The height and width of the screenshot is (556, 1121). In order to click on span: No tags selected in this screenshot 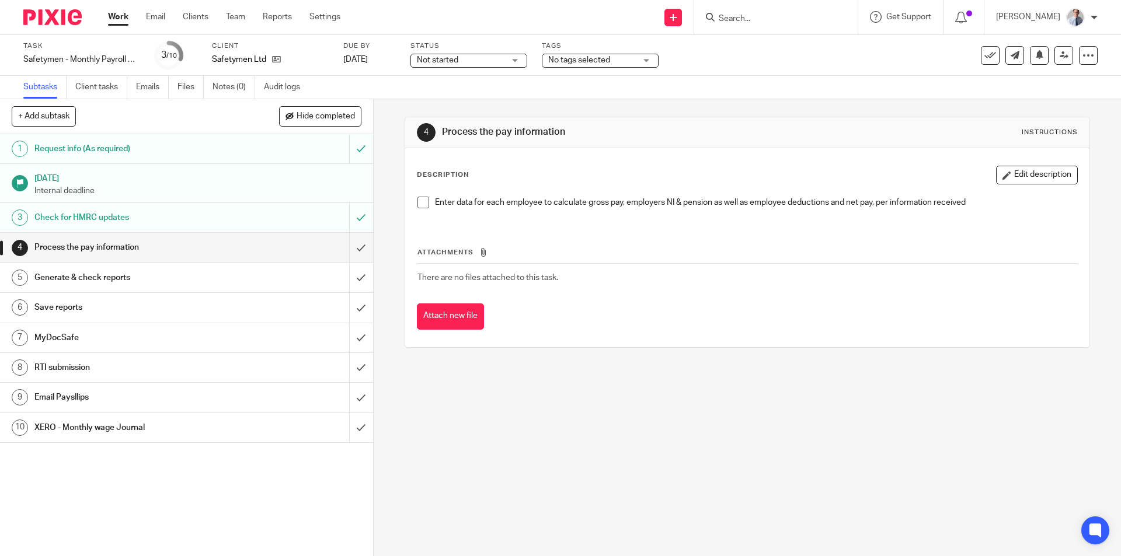, I will do `click(579, 60)`.